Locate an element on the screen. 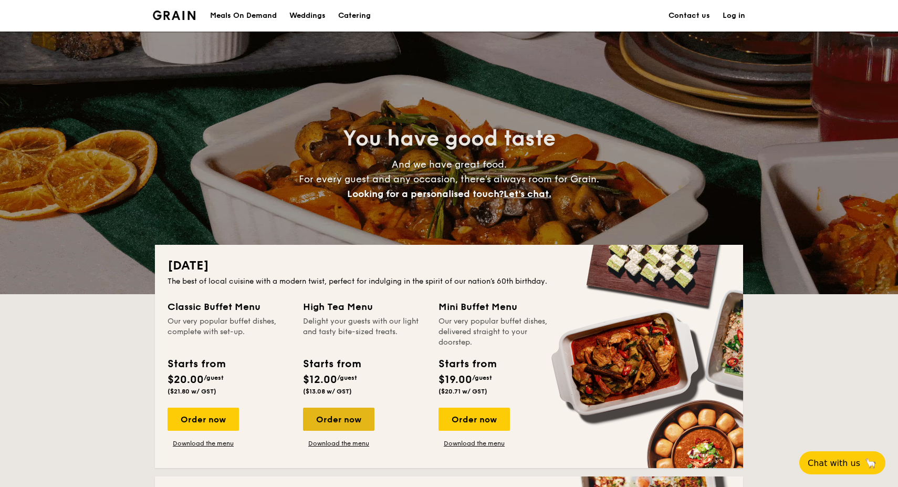  span: ($21.80 w/ GST) is located at coordinates (192, 391).